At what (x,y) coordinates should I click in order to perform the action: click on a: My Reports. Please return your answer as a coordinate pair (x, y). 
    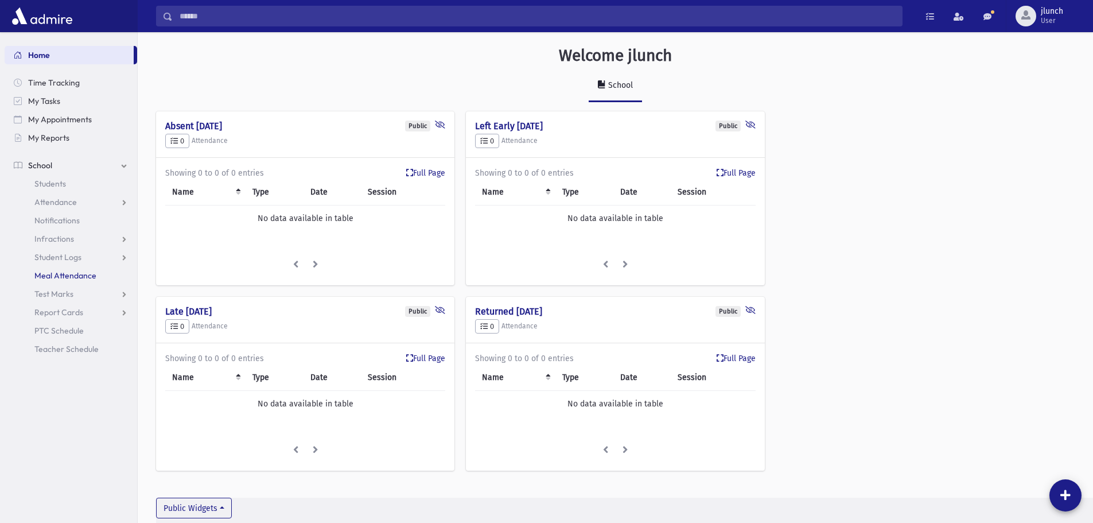
    Looking at the image, I should click on (71, 138).